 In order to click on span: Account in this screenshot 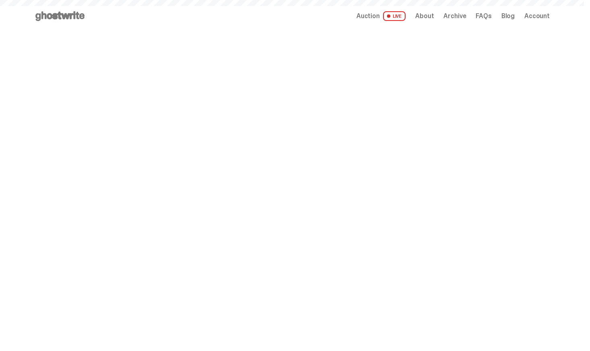, I will do `click(537, 16)`.